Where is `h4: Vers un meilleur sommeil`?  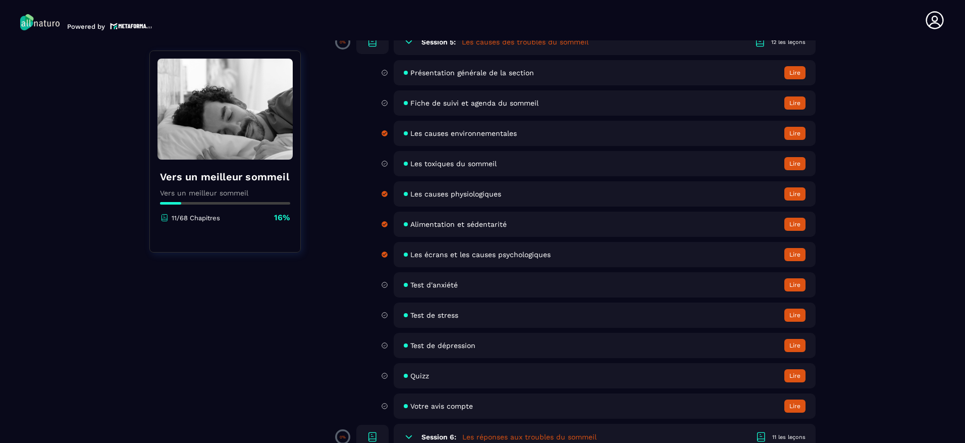 h4: Vers un meilleur sommeil is located at coordinates (225, 177).